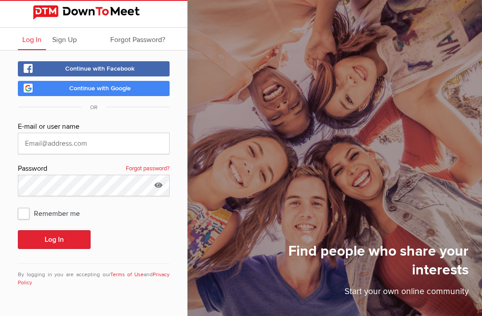 The height and width of the screenshot is (316, 482). What do you see at coordinates (53, 213) in the screenshot?
I see `span: Remember me` at bounding box center [53, 213].